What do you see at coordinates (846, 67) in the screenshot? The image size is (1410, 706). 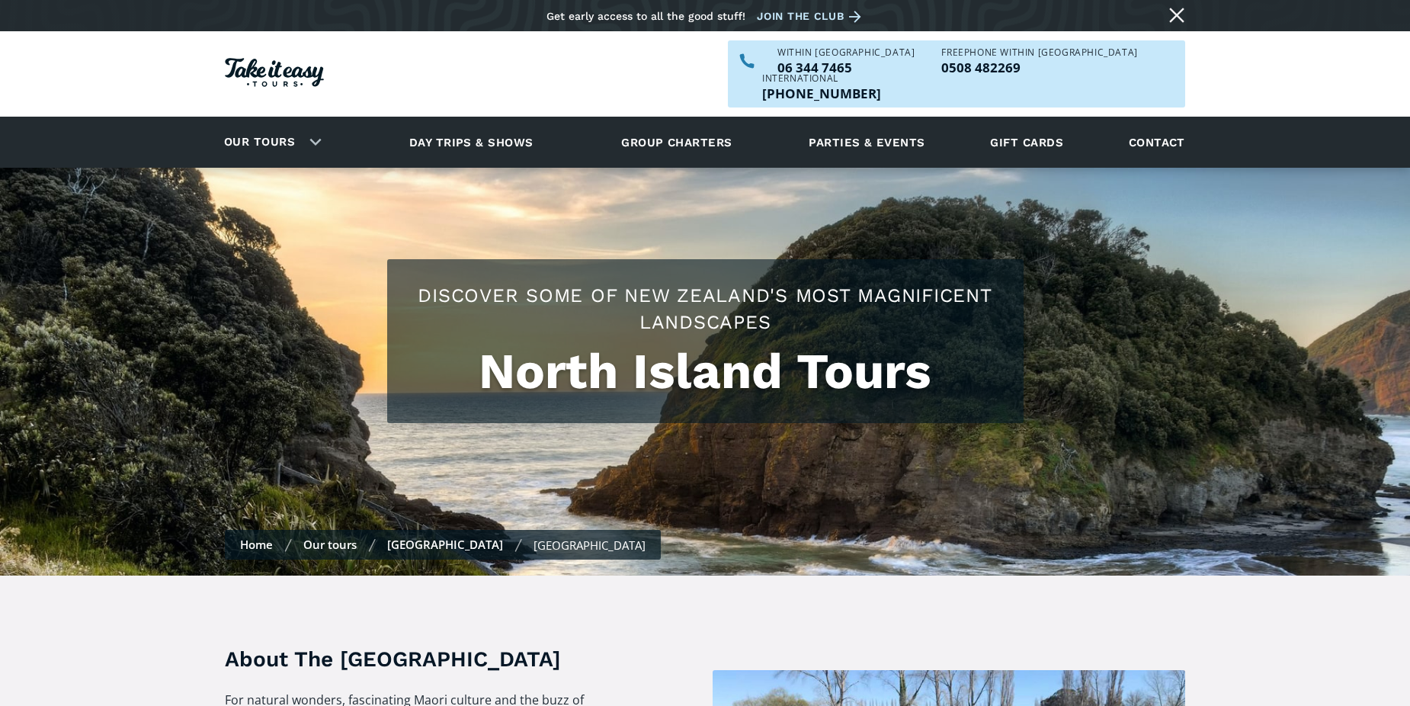 I see `a: Call us within NZ on 063447465` at bounding box center [846, 67].